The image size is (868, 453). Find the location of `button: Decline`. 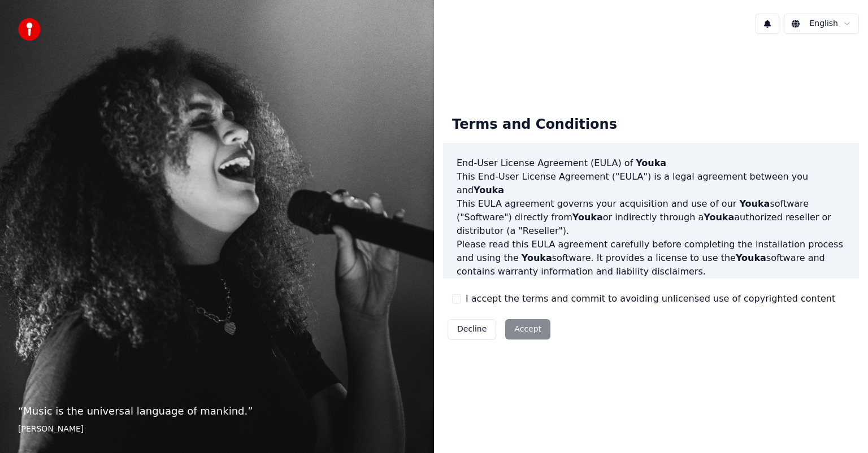

button: Decline is located at coordinates (472, 329).